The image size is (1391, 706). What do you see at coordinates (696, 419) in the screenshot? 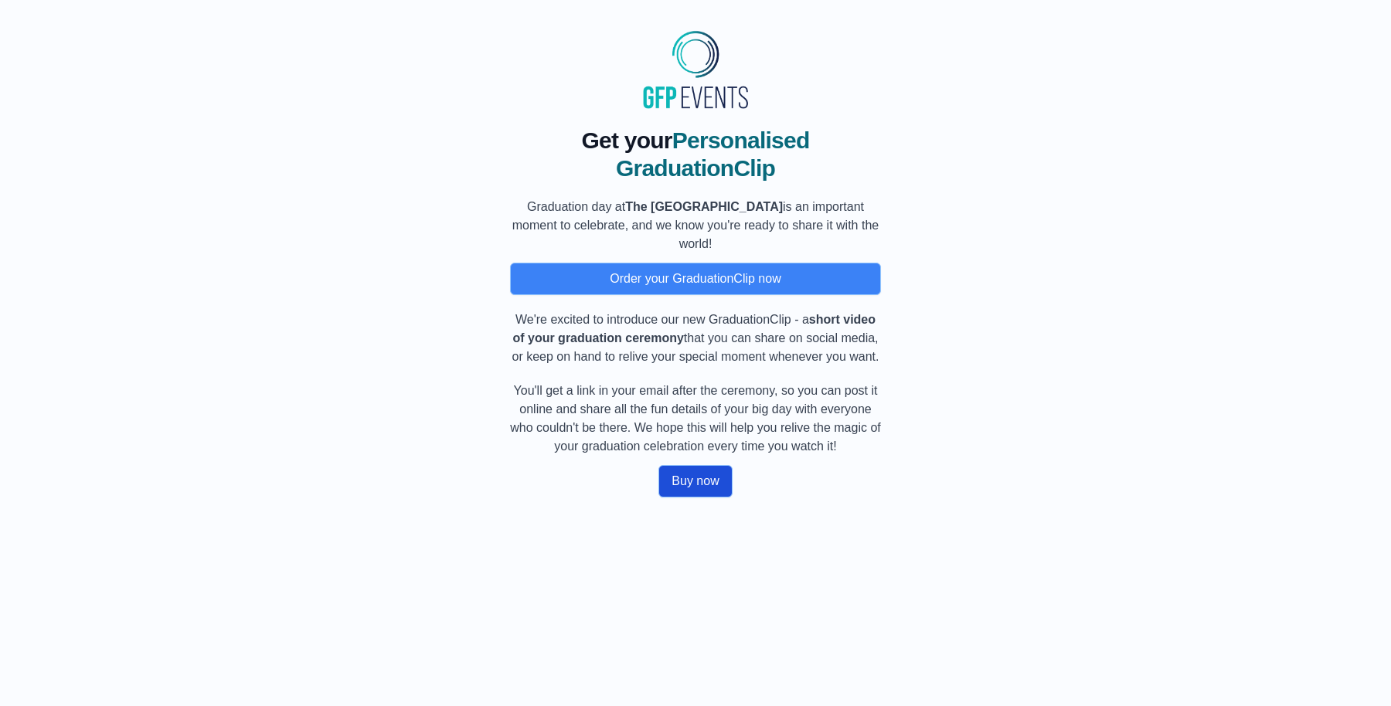
I see `p: You'll get a link in your email after the ceremony, so you can post it online and share all the f...` at bounding box center [696, 419].